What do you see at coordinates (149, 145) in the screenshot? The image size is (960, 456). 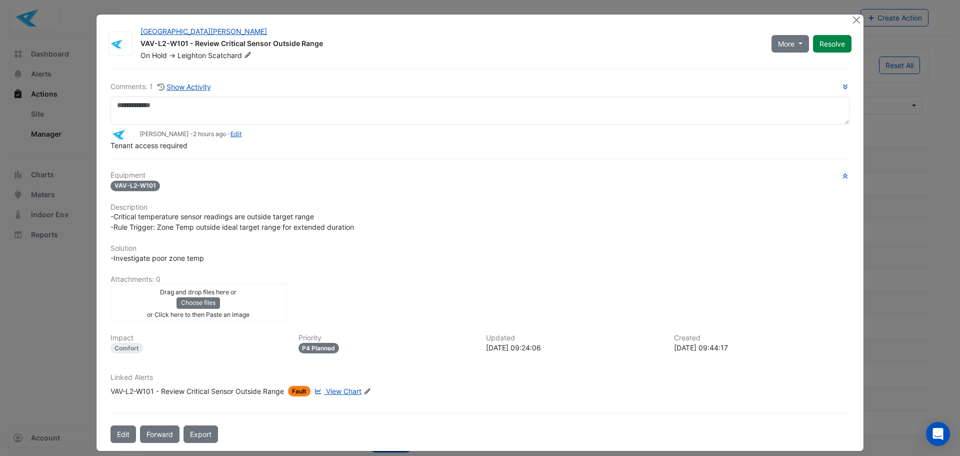 I see `span: Tenant access required` at bounding box center [149, 145].